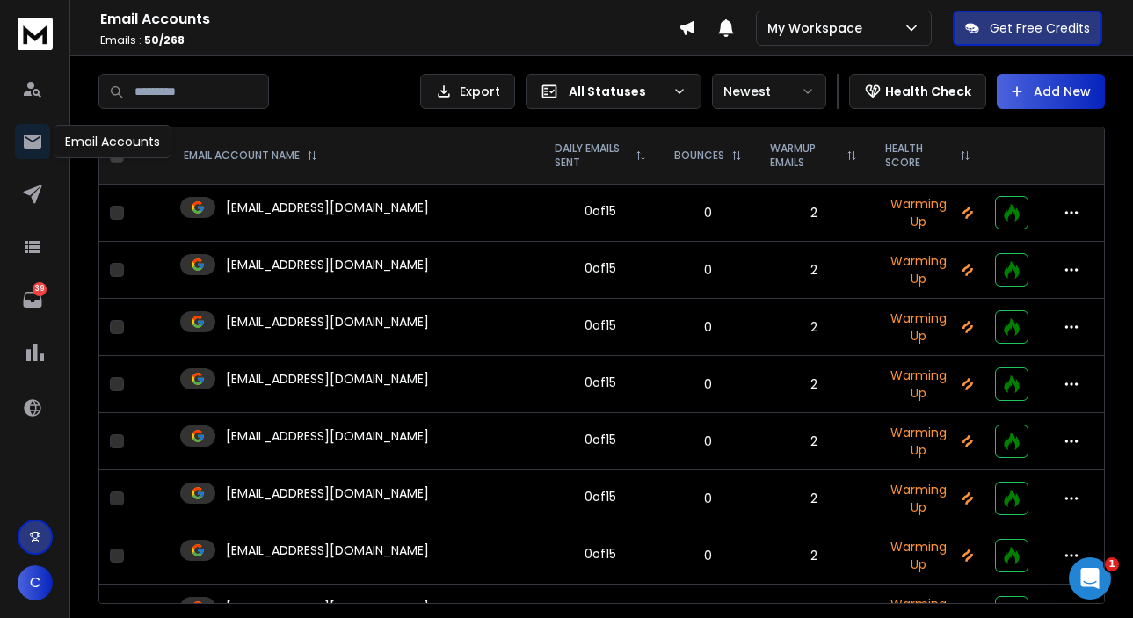 This screenshot has width=1133, height=618. Describe the element at coordinates (805, 156) in the screenshot. I see `p: WARMUP EMAILS` at that location.